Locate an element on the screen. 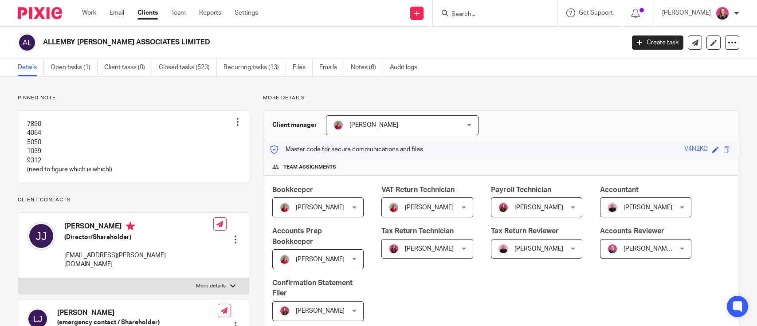 This screenshot has height=326, width=757. h5: (Director/Shareholder) is located at coordinates (139, 237).